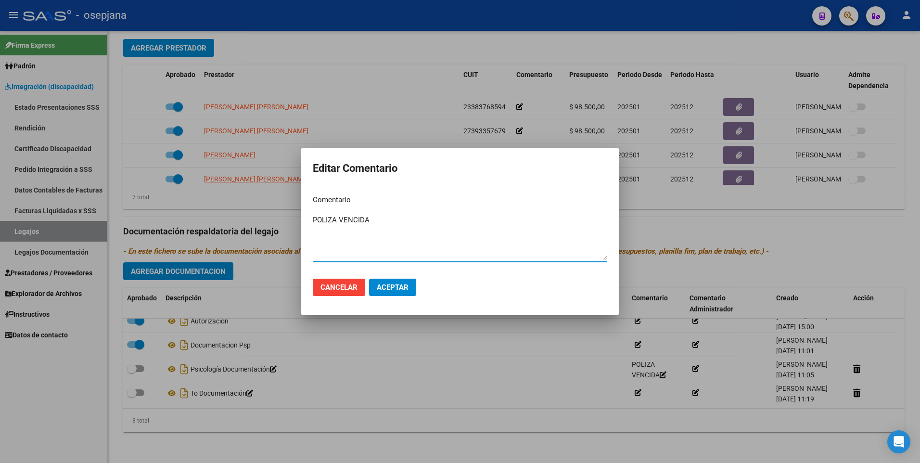 The image size is (920, 463). Describe the element at coordinates (393, 287) in the screenshot. I see `span: Aceptar` at that location.